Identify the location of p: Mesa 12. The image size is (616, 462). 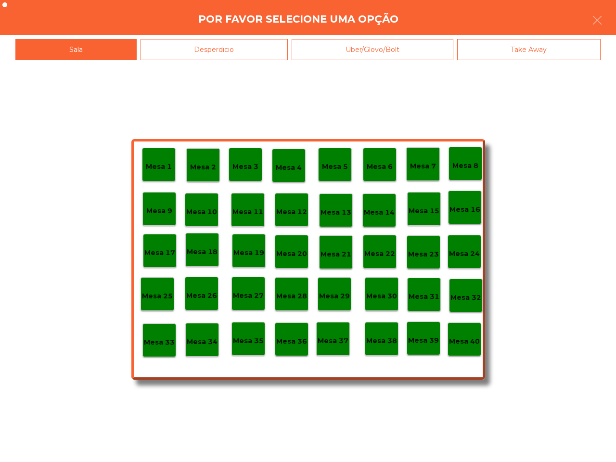
(292, 212).